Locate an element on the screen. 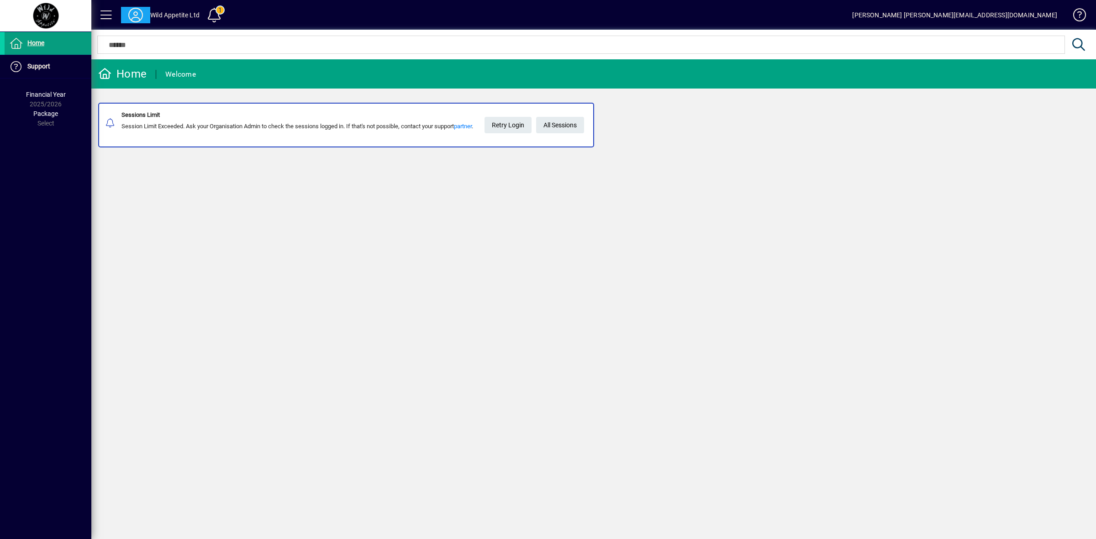 The image size is (1096, 539). app-alert-notification-menu-item: Sessions Limit is located at coordinates (593, 125).